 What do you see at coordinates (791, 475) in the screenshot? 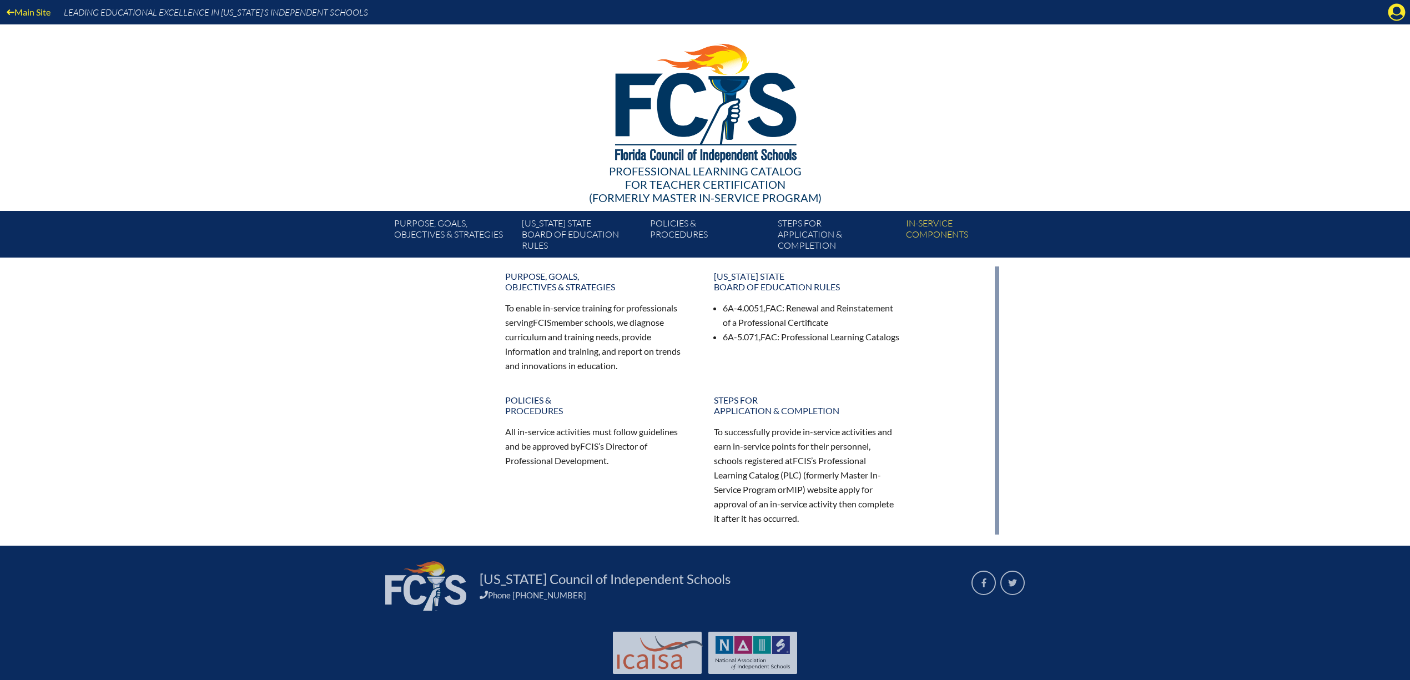
I see `span: PLC` at bounding box center [791, 475].